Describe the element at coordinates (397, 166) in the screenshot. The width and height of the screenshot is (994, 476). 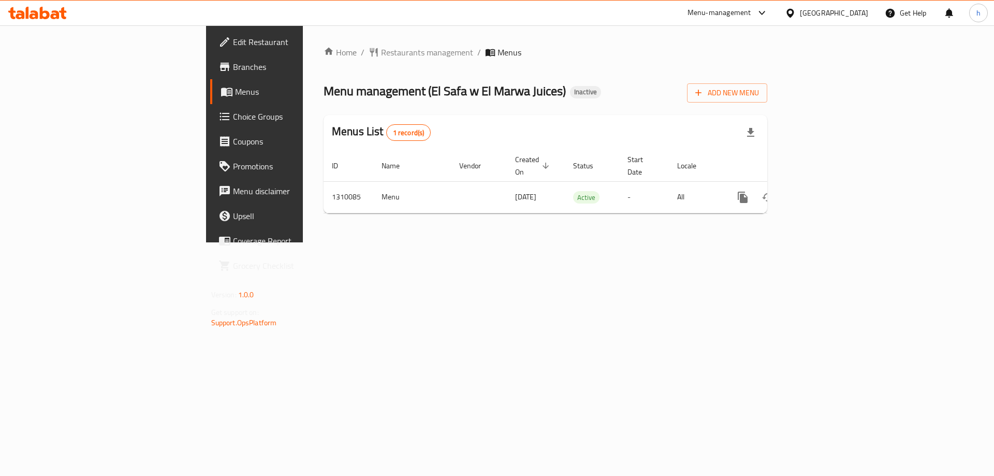
I see `span: Name` at that location.